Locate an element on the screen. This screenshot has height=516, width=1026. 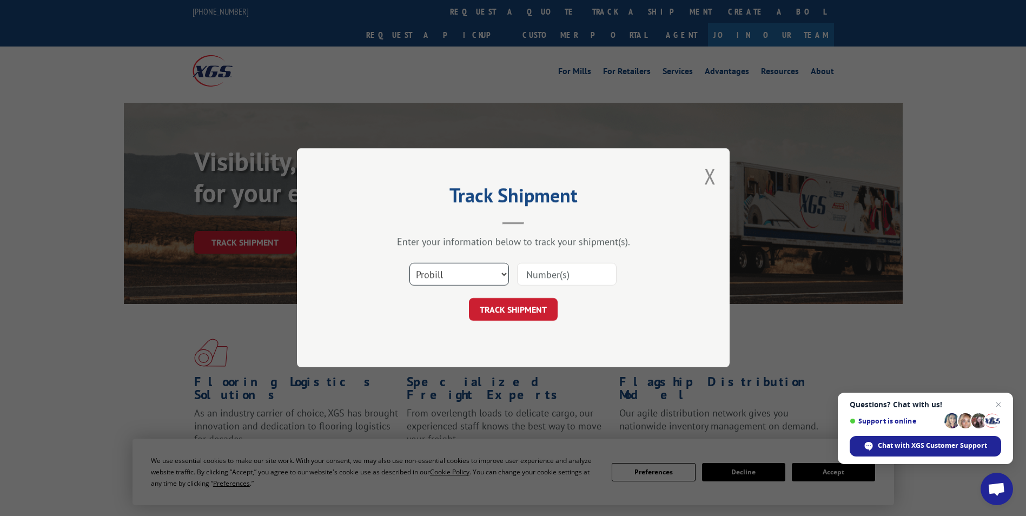
button: TRACK SHIPMENT is located at coordinates (513, 310).